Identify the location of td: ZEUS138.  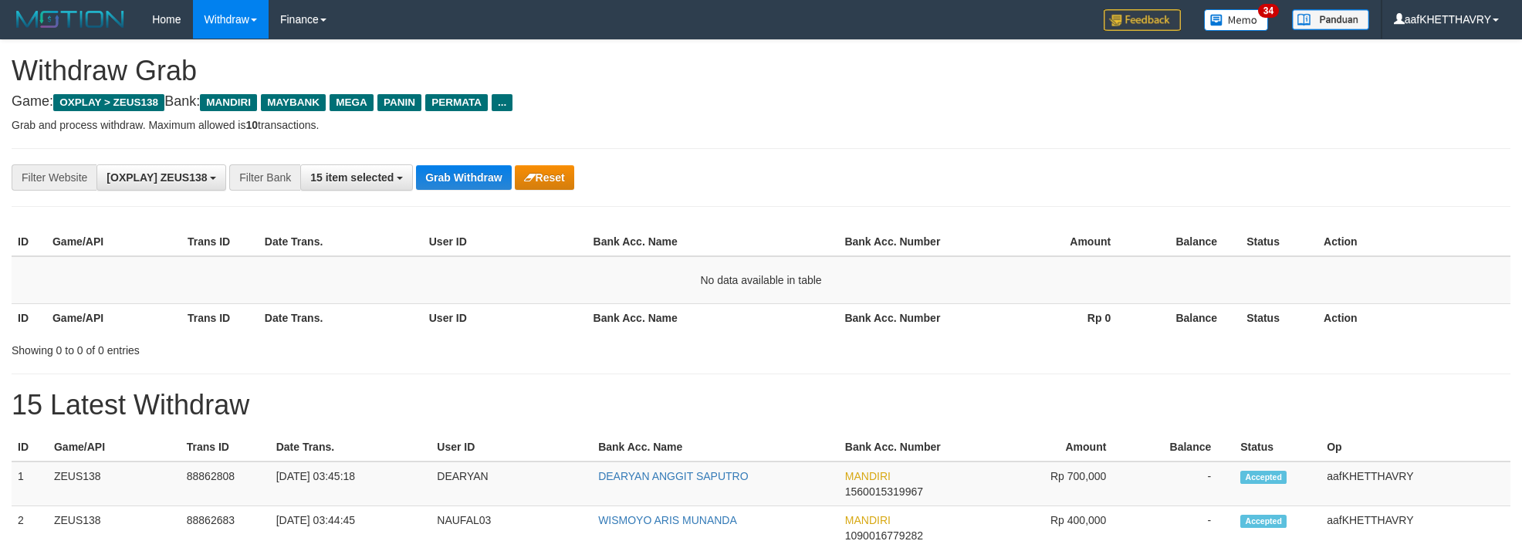
(114, 484).